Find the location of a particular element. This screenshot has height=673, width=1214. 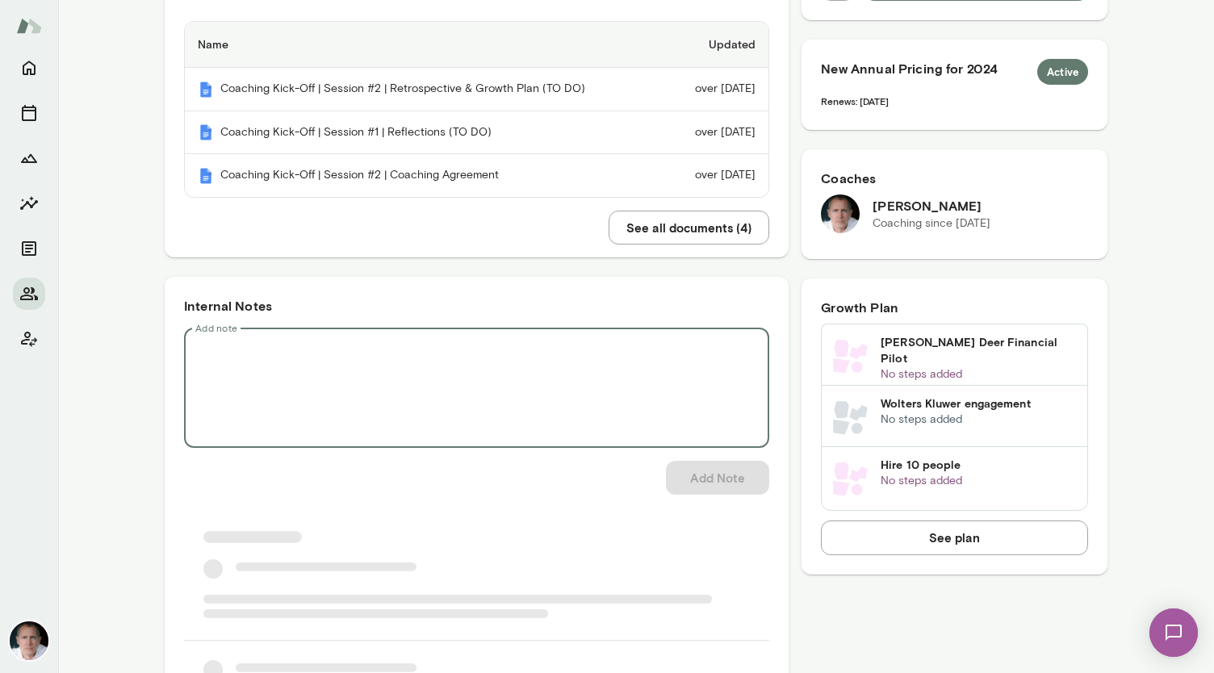

button: See all documents (4) is located at coordinates (688, 228).